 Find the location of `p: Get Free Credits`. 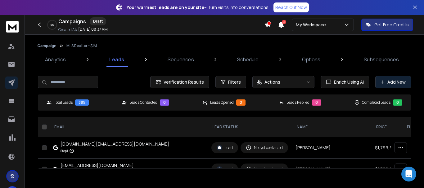

p: Get Free Credits is located at coordinates (391, 25).